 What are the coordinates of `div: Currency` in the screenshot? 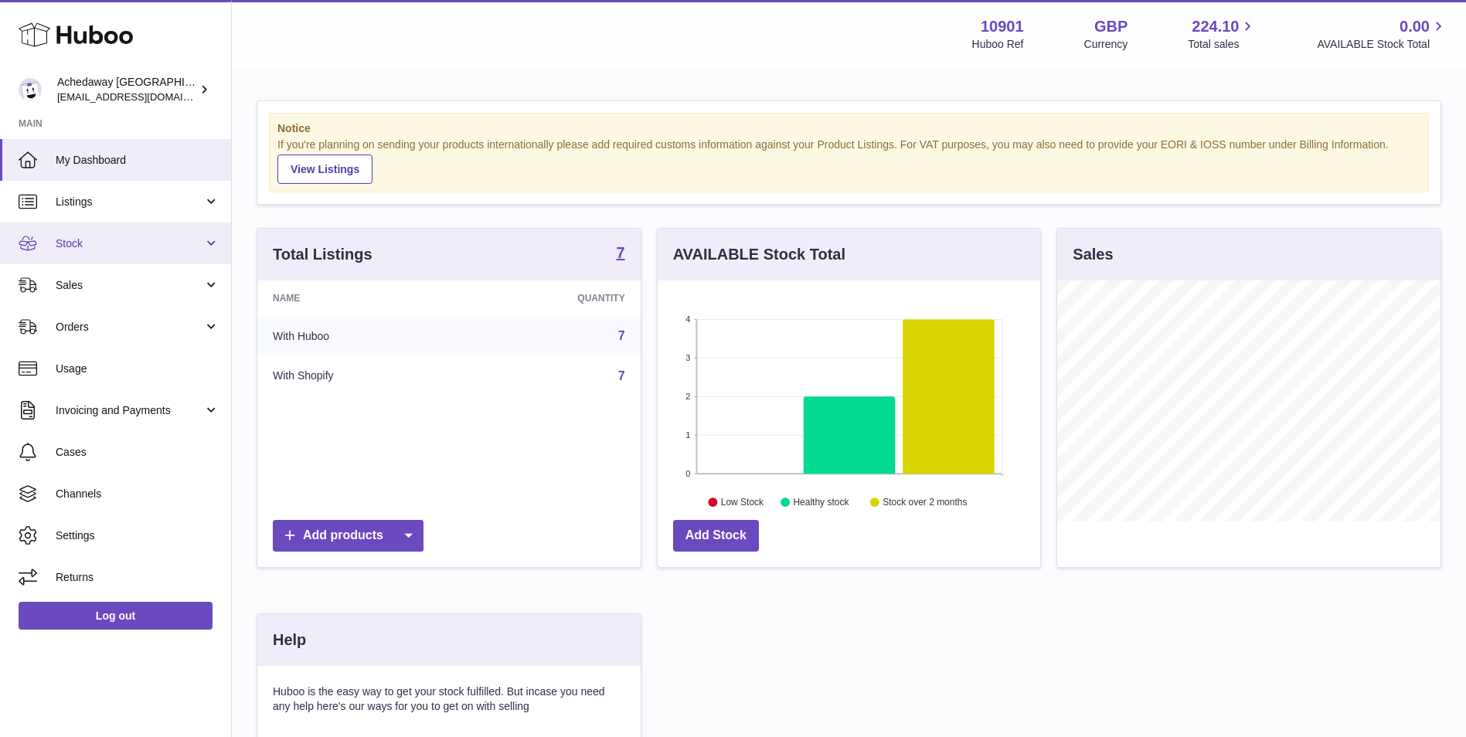 It's located at (1106, 44).